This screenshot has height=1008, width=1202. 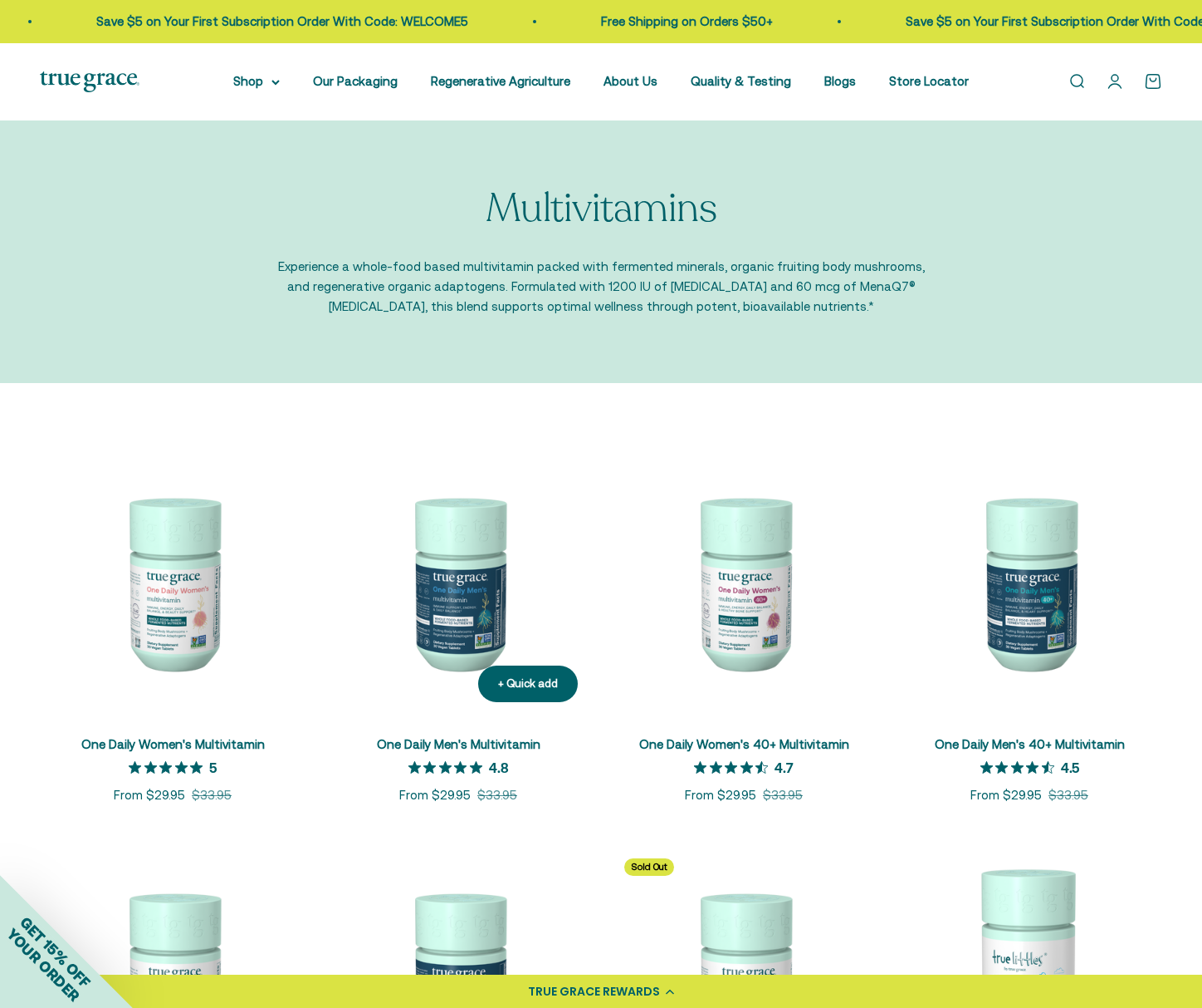 What do you see at coordinates (355, 81) in the screenshot?
I see `a: Our Packaging` at bounding box center [355, 81].